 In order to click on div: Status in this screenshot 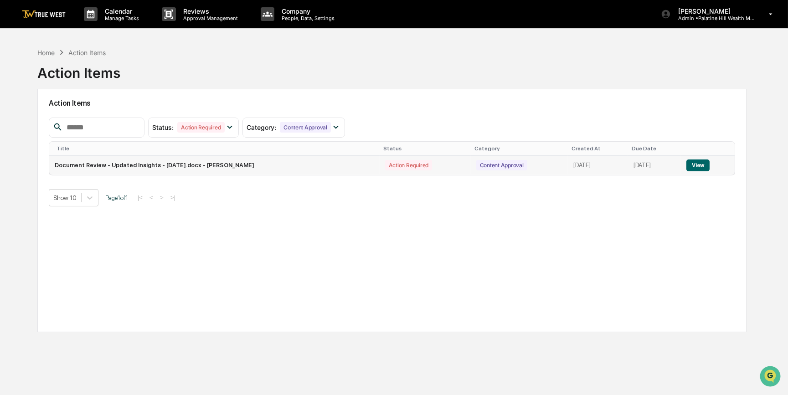, I will do `click(425, 149)`.